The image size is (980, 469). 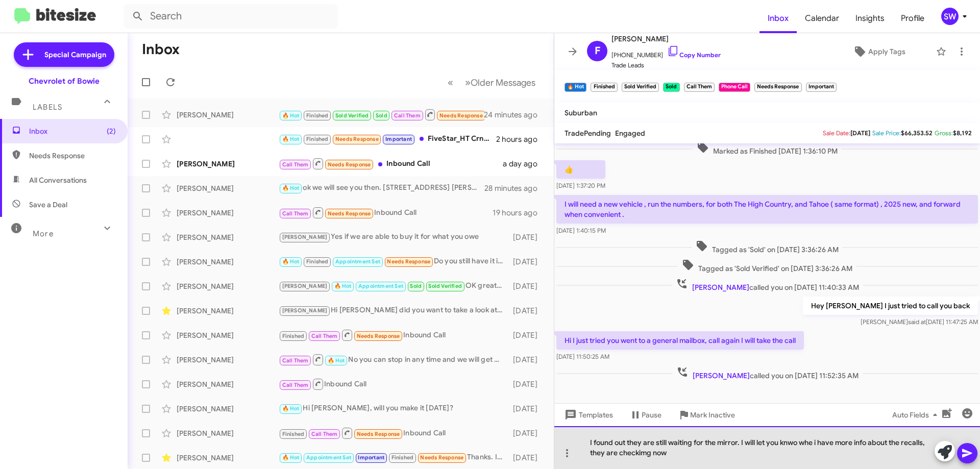 I want to click on div: 2 hours ago, so click(x=521, y=139).